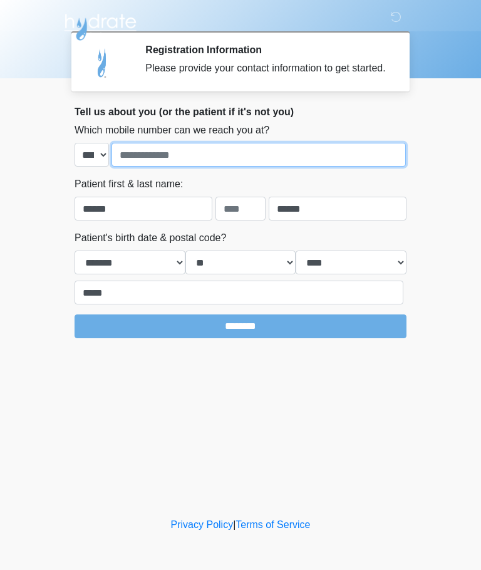 The image size is (481, 570). What do you see at coordinates (103, 63) in the screenshot?
I see `img: Agent Avatar` at bounding box center [103, 63].